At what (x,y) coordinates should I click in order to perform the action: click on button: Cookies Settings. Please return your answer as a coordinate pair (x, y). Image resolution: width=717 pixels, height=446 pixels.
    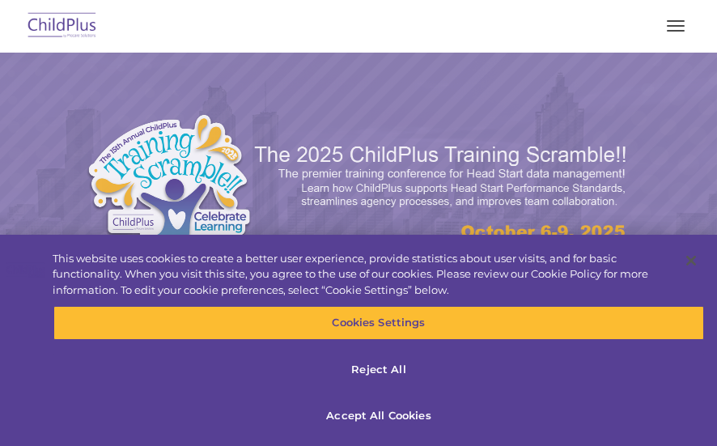
    Looking at the image, I should click on (379, 323).